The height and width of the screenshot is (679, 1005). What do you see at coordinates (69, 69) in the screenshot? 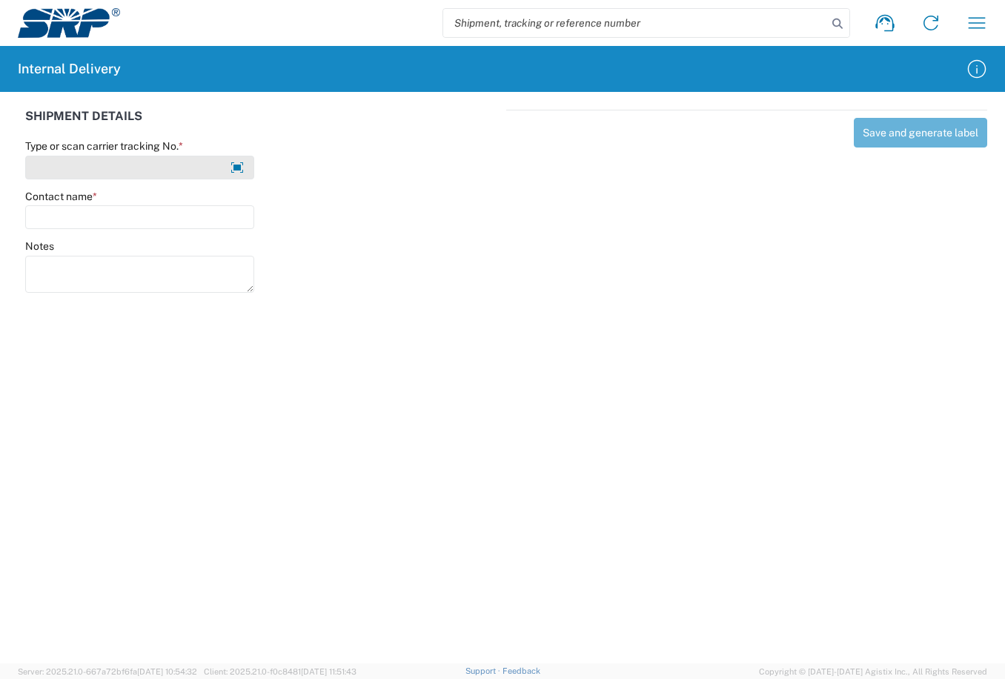
I see `h2: Internal Delivery` at bounding box center [69, 69].